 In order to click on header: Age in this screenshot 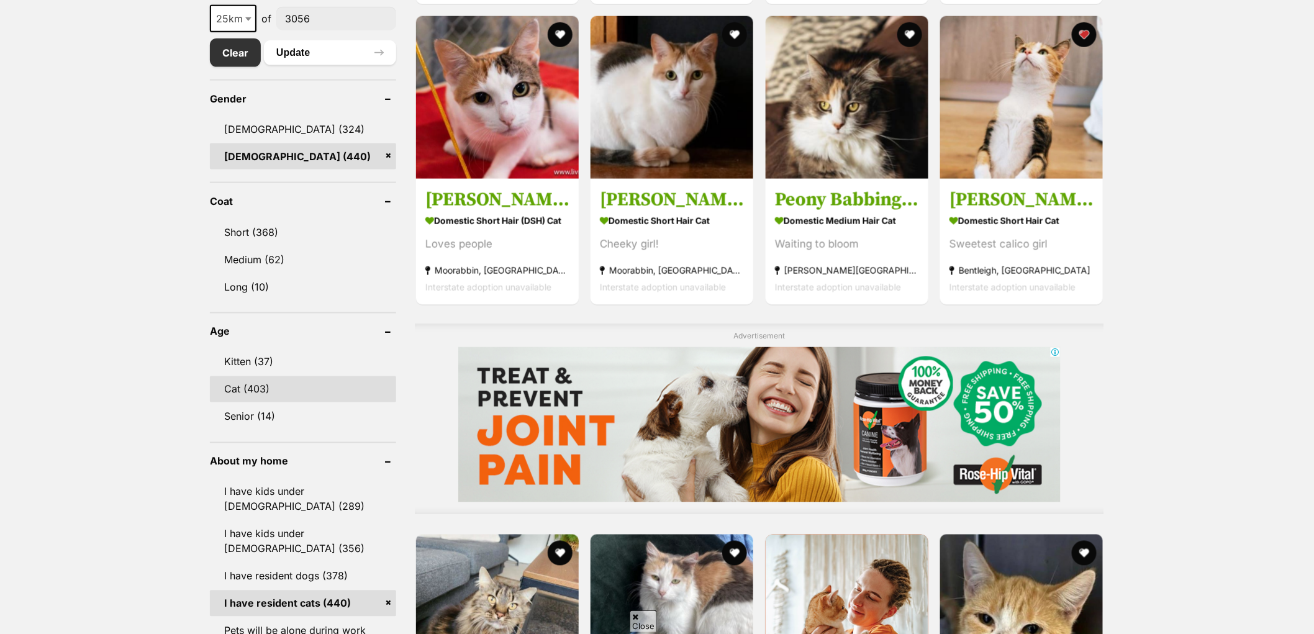, I will do `click(303, 332)`.